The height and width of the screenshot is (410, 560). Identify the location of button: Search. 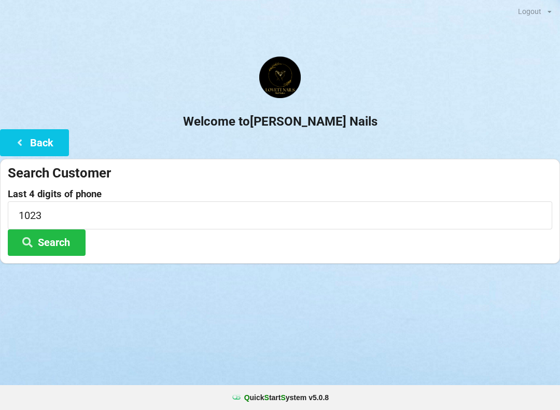
(47, 242).